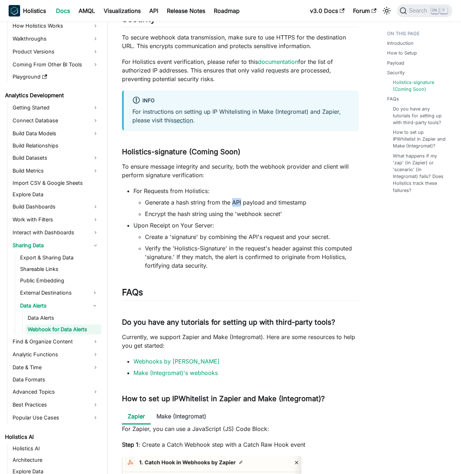  What do you see at coordinates (252, 257) in the screenshot?
I see `li: Verify the 'Holistics-Signature' in the request's header against this computed 'signature.' If th...` at bounding box center [252, 257].